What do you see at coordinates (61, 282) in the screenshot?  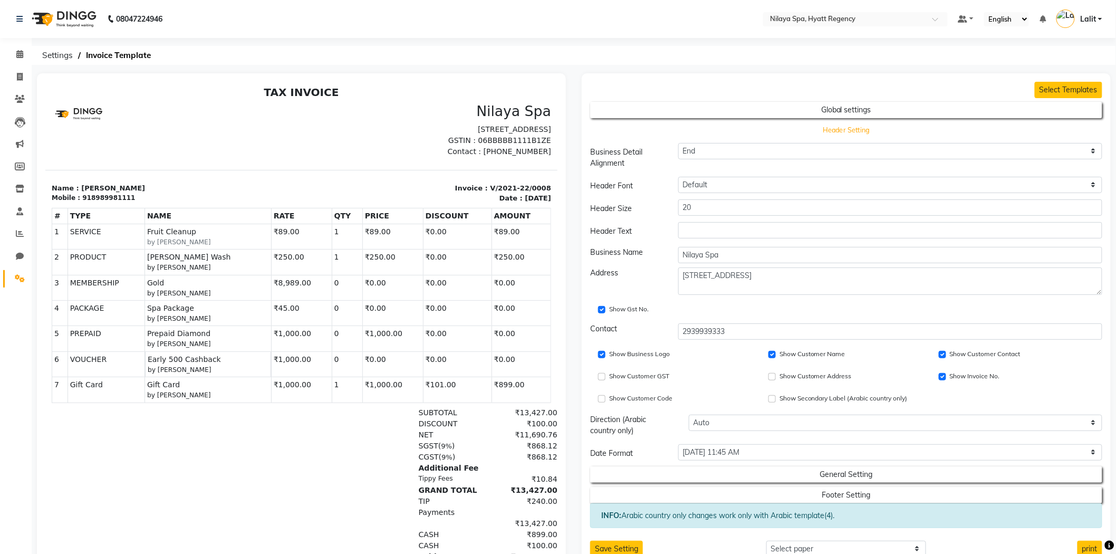 I see `td: VOUCHER` at bounding box center [61, 282].